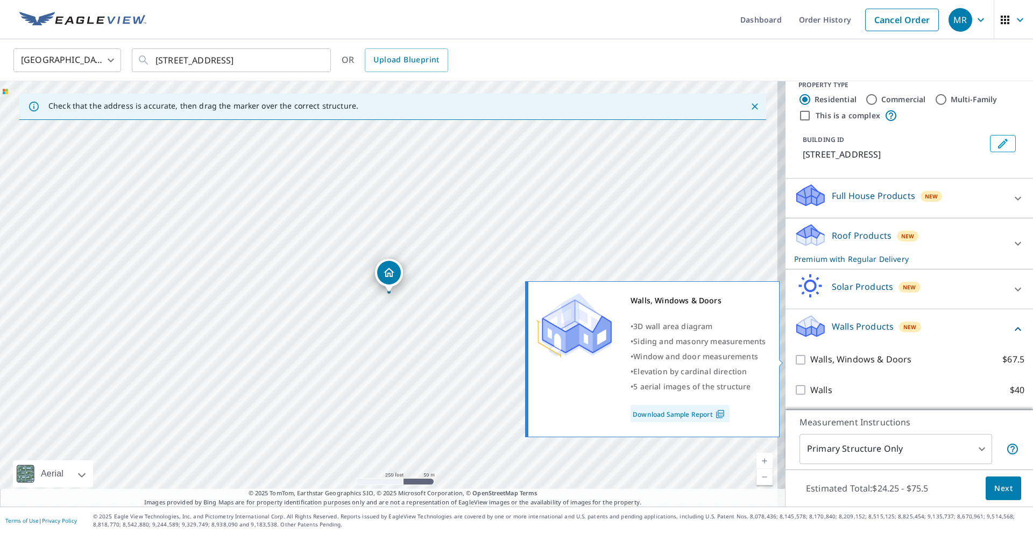 This screenshot has width=1033, height=534. What do you see at coordinates (836, 100) in the screenshot?
I see `label: Residential` at bounding box center [836, 100].